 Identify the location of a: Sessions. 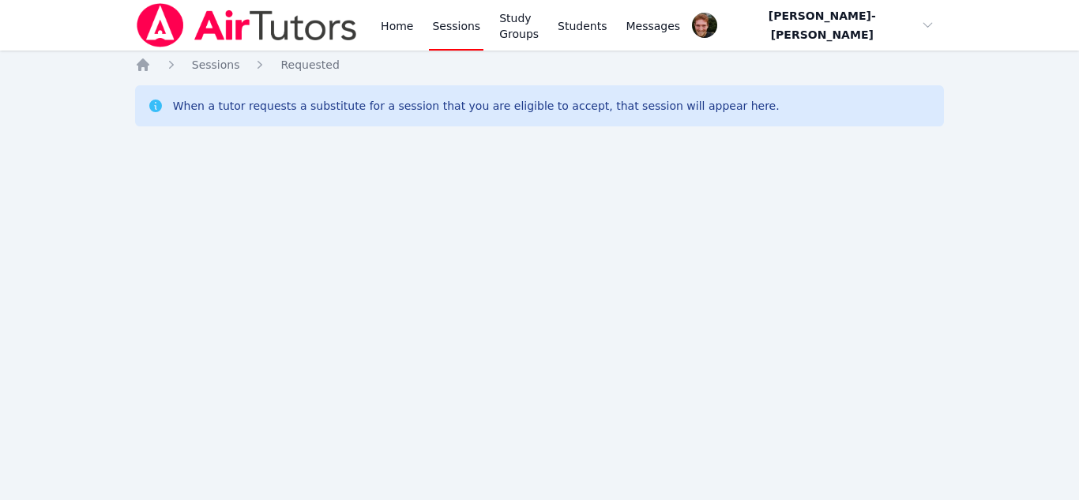
(216, 65).